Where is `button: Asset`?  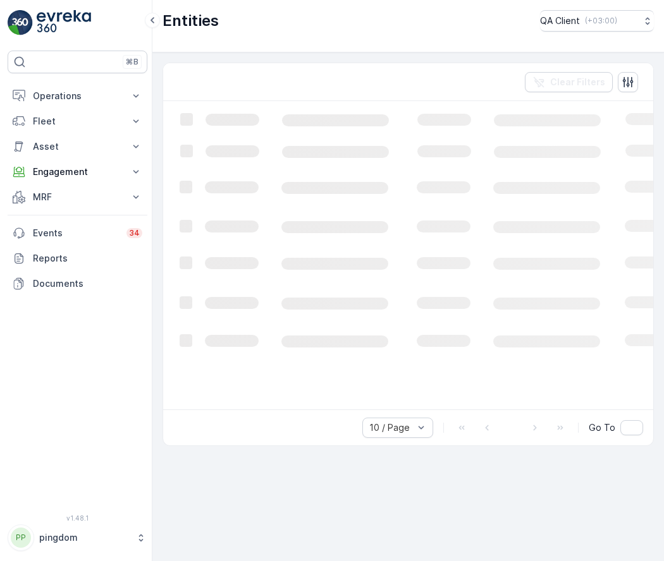 button: Asset is located at coordinates (77, 147).